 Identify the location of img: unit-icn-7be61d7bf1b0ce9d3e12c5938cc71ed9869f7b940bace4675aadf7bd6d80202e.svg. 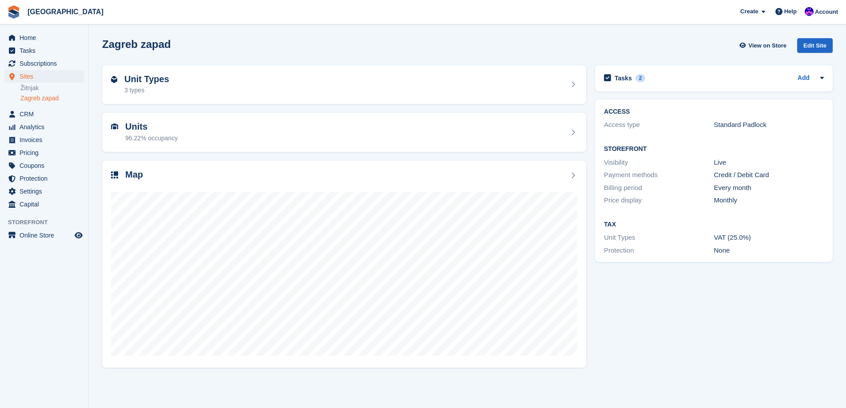
(115, 127).